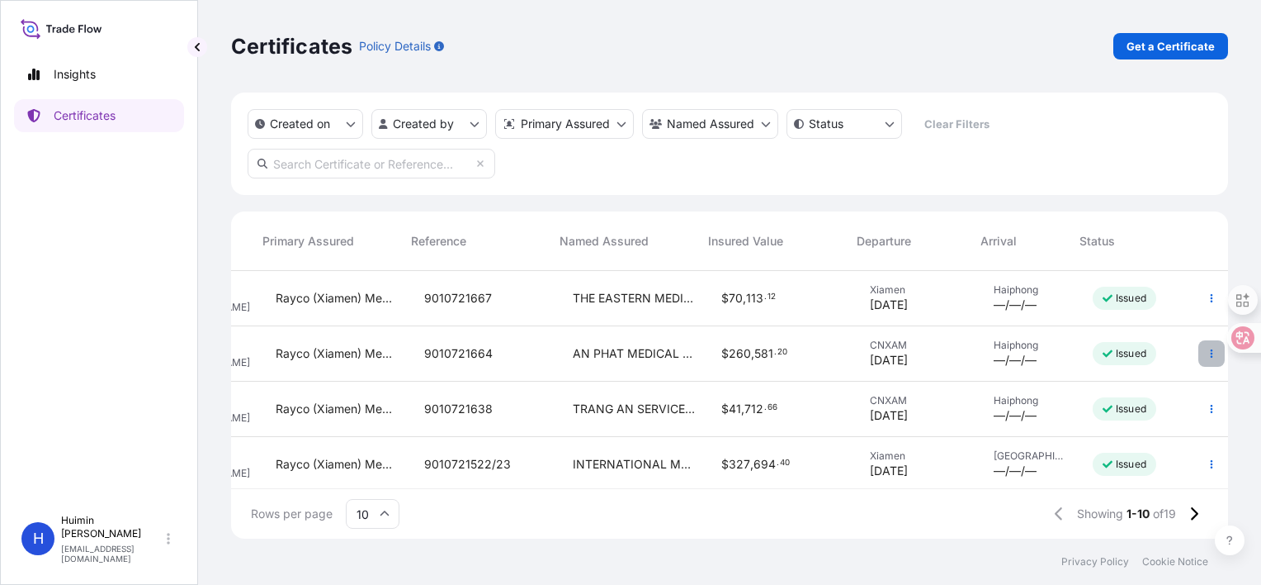  Describe the element at coordinates (372, 163) in the screenshot. I see `input: Search Certificate or Reference...` at that location.